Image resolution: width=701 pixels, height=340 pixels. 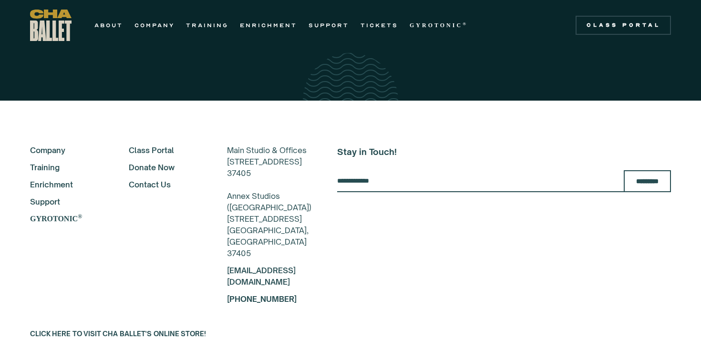 I want to click on a: home, so click(x=51, y=25).